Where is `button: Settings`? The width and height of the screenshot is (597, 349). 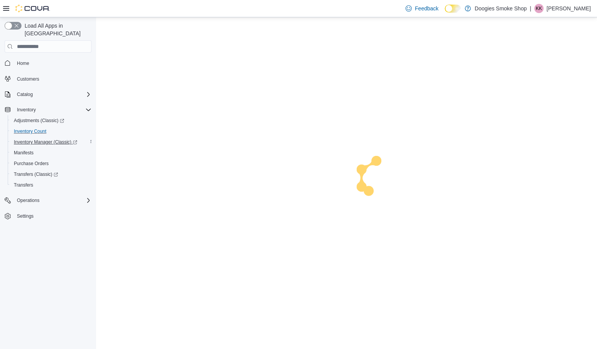 button: Settings is located at coordinates (48, 216).